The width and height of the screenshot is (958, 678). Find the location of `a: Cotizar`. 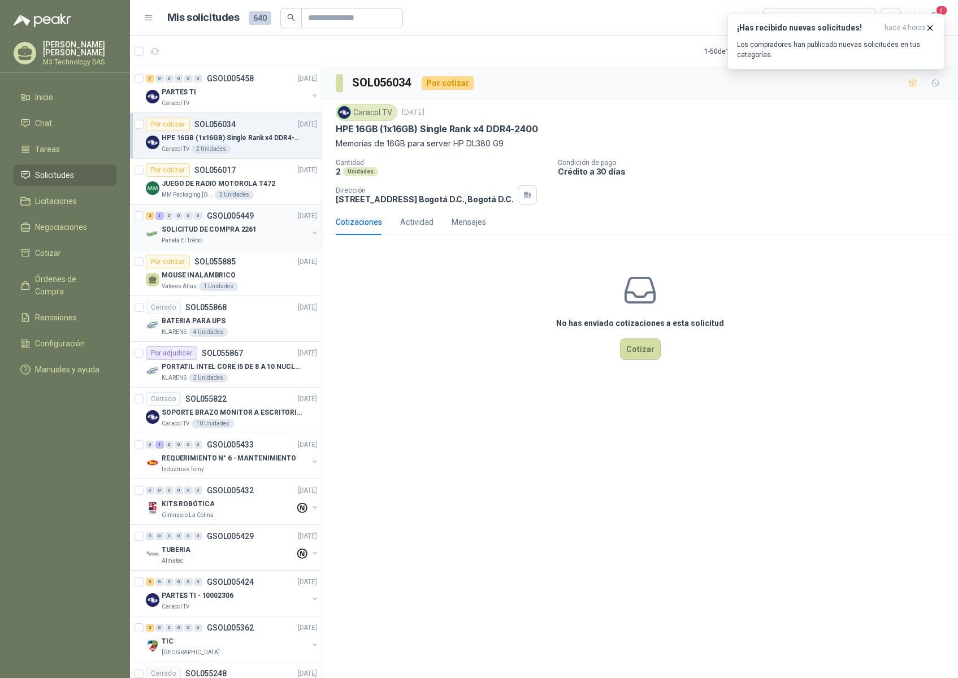

a: Cotizar is located at coordinates (65, 253).